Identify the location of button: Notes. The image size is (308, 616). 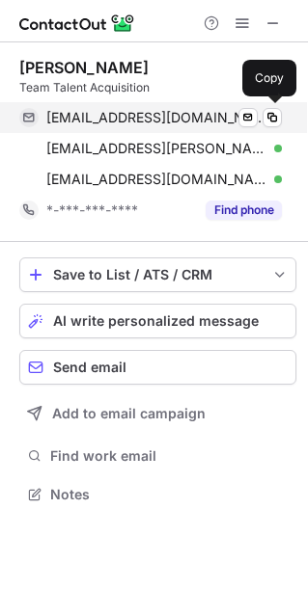
(157, 495).